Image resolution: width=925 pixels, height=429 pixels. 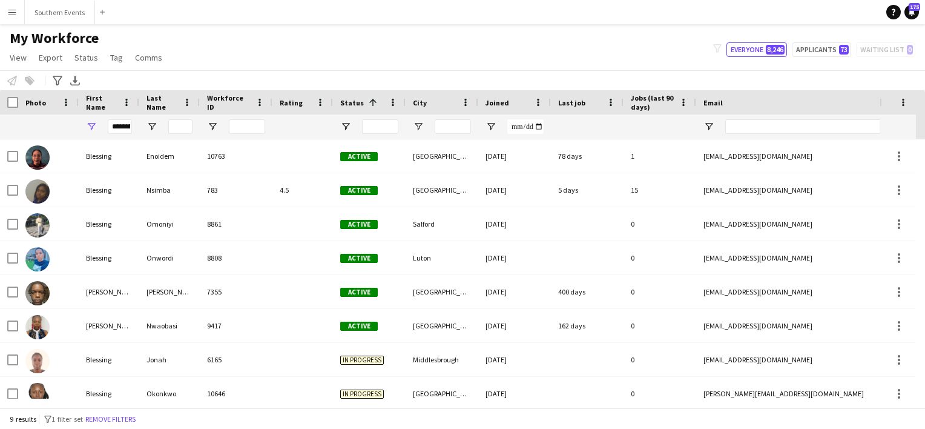 I want to click on div: Middlesbrough, so click(x=442, y=359).